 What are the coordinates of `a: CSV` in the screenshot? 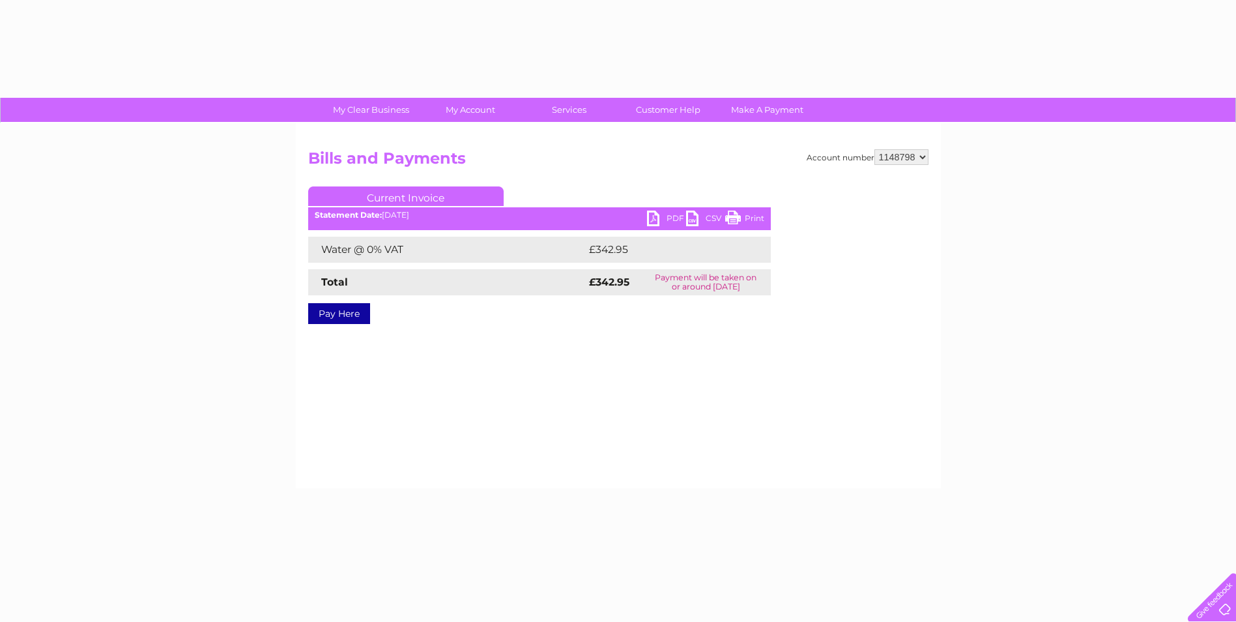 It's located at (706, 220).